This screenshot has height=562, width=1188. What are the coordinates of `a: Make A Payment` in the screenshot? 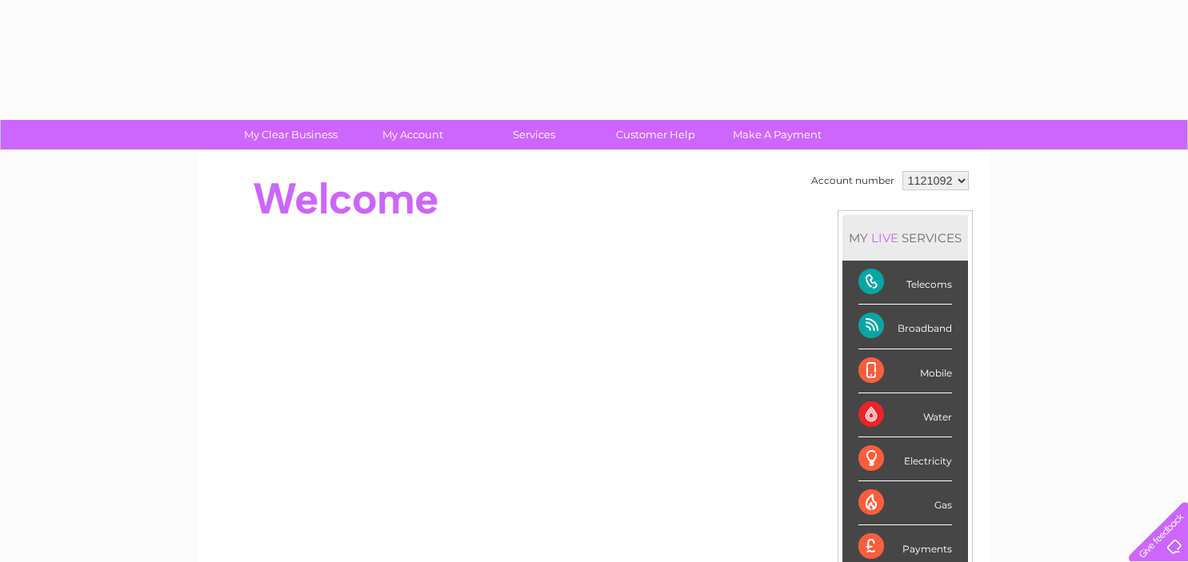 It's located at (777, 134).